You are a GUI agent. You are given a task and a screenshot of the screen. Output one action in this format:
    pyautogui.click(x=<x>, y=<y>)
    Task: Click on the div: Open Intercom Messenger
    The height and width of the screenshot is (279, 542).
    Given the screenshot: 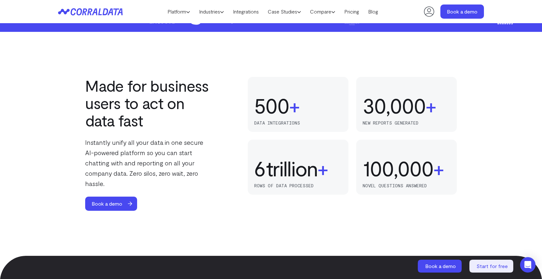 What is the action you would take?
    pyautogui.click(x=527, y=265)
    